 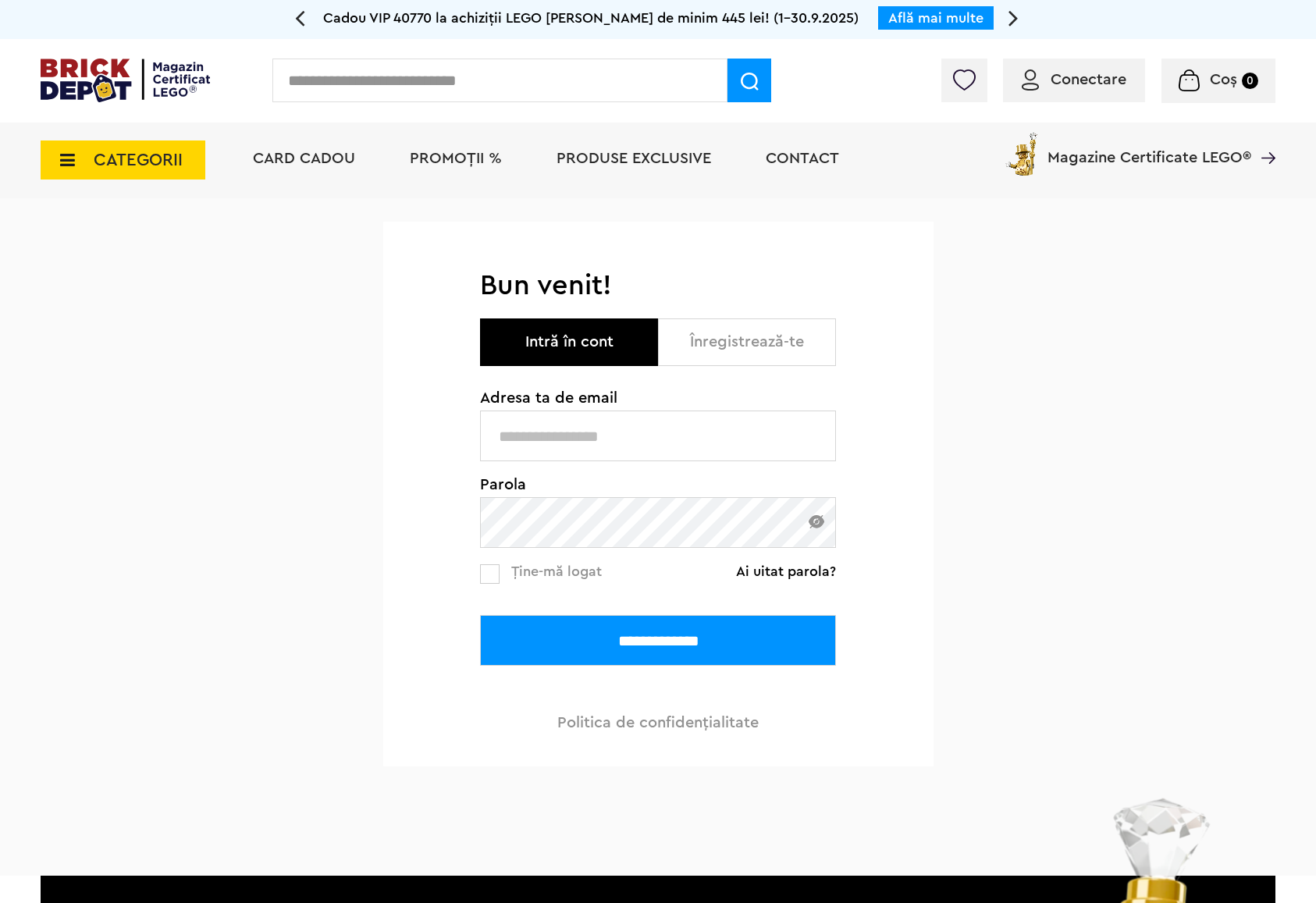 I want to click on button: Înregistrează-te, so click(x=748, y=342).